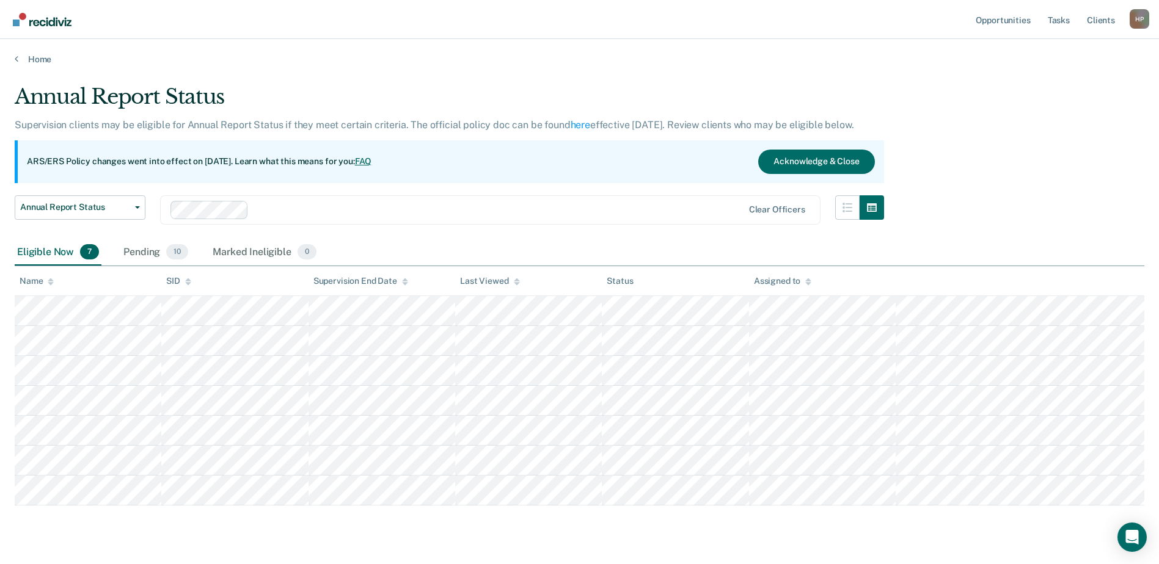  I want to click on a: Home, so click(579, 59).